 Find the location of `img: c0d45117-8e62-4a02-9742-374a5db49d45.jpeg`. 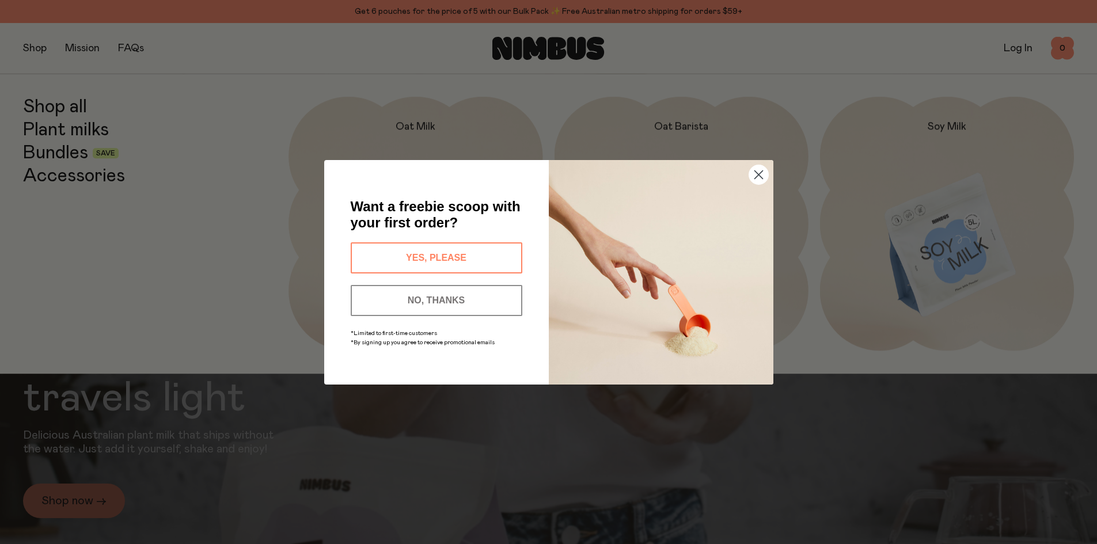

img: c0d45117-8e62-4a02-9742-374a5db49d45.jpeg is located at coordinates (661, 272).